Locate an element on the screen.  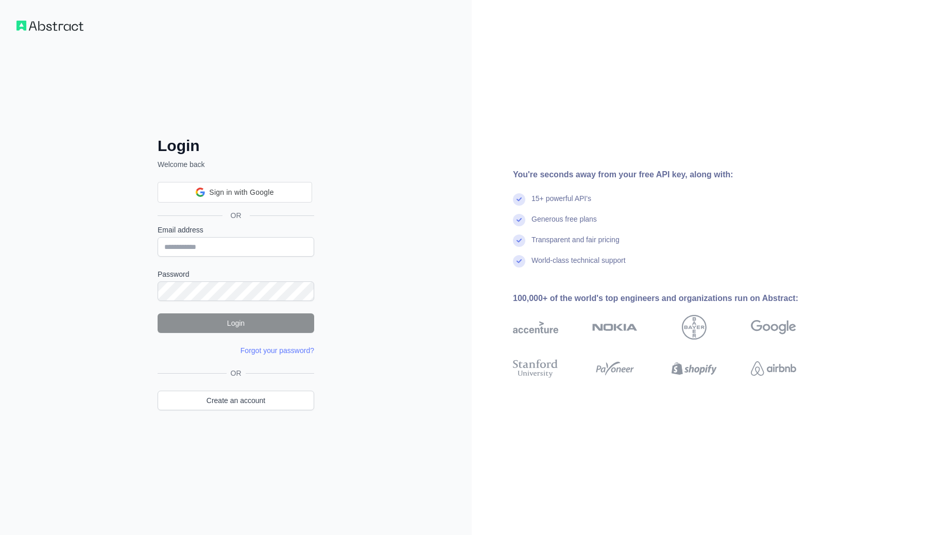
img: payoneer is located at coordinates (615, 368).